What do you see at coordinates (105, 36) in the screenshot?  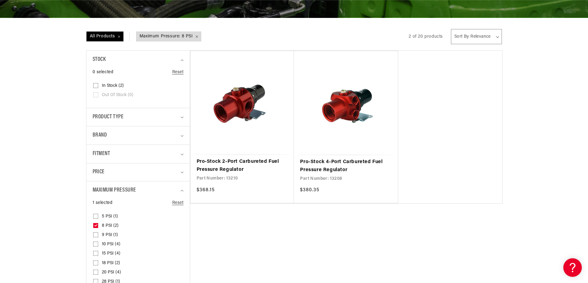 I see `span: All Products` at bounding box center [105, 36].